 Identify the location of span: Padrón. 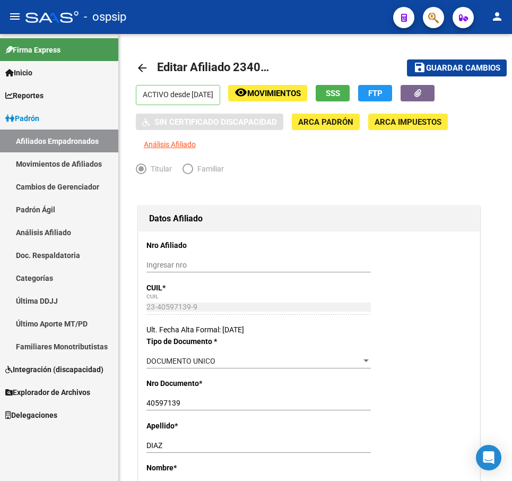
(22, 118).